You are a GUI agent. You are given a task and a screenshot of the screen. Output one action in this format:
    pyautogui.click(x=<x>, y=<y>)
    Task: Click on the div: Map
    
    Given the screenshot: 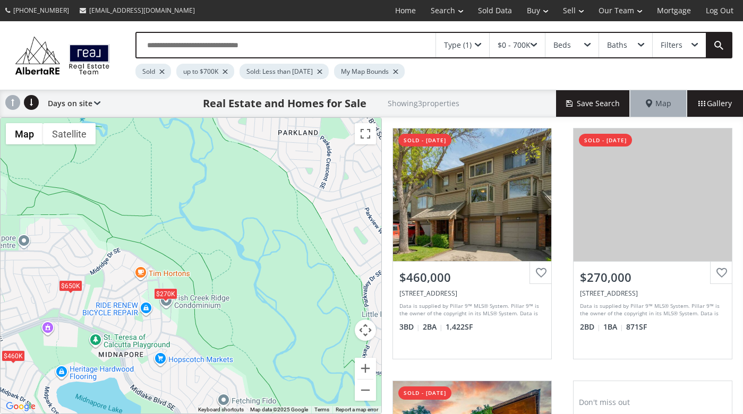 What is the action you would take?
    pyautogui.click(x=659, y=104)
    